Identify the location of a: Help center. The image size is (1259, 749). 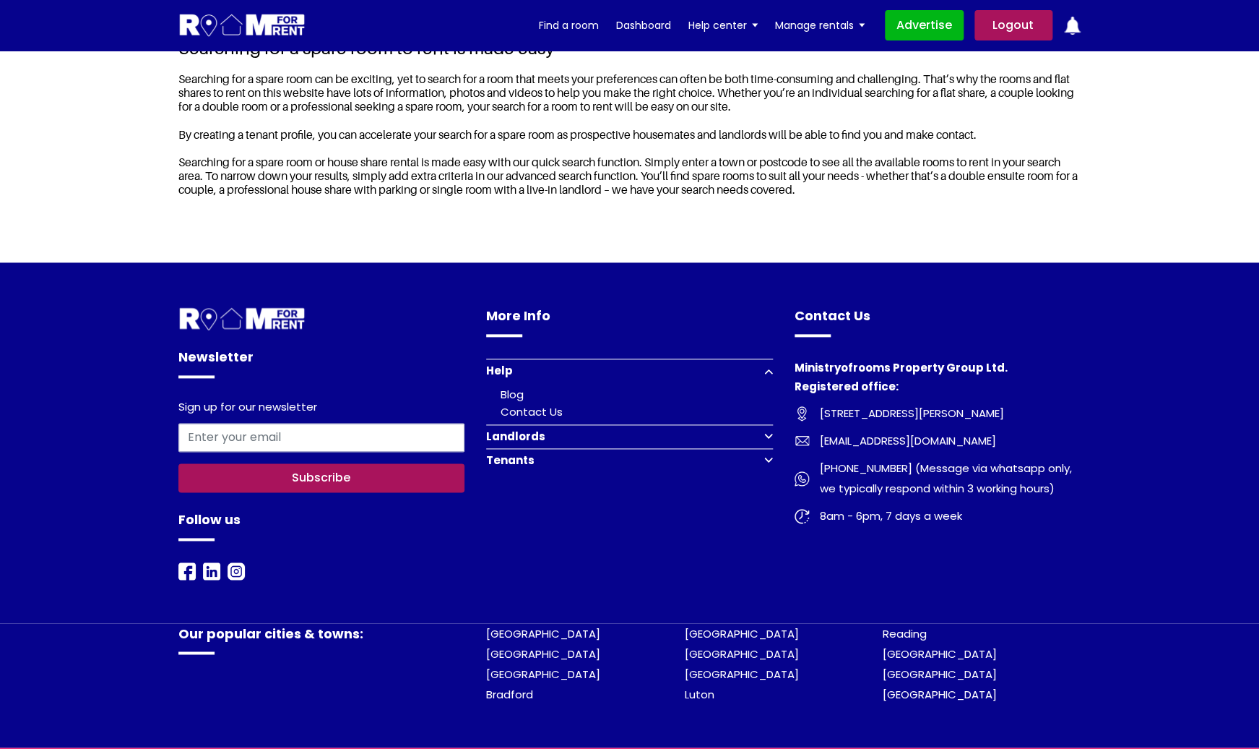
(723, 25).